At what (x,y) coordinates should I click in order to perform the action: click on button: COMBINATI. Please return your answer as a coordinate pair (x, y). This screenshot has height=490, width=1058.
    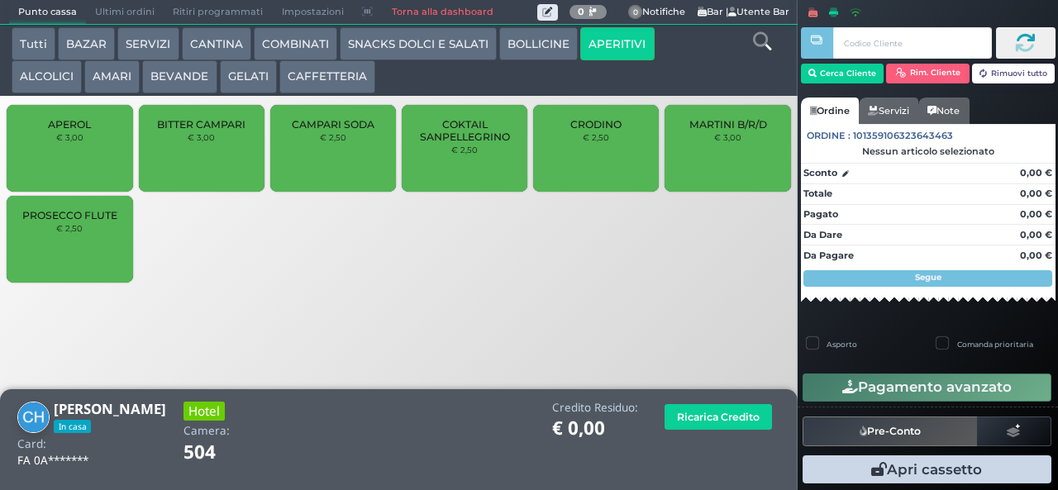
    Looking at the image, I should click on (295, 44).